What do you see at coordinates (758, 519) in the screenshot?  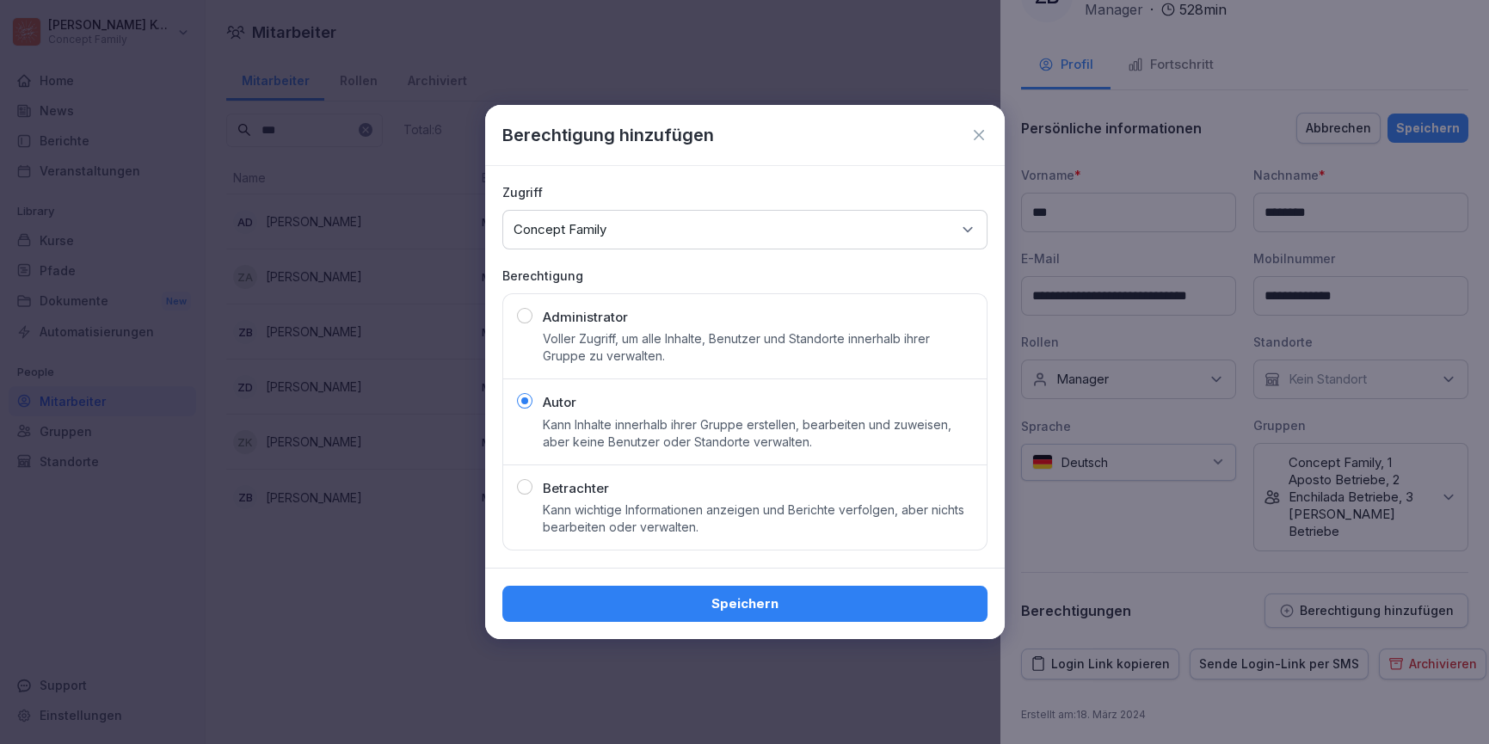 I see `p: Kann wichtige Informationen anzeigen und Berichte verfolgen, aber nichts bearbeiten oder verwalten.` at bounding box center [758, 519].